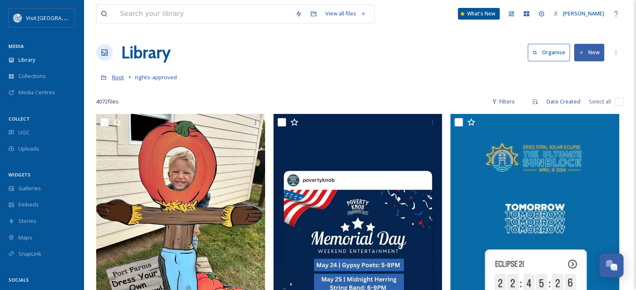 The height and width of the screenshot is (290, 636). What do you see at coordinates (156, 77) in the screenshot?
I see `span: rights-approved` at bounding box center [156, 77].